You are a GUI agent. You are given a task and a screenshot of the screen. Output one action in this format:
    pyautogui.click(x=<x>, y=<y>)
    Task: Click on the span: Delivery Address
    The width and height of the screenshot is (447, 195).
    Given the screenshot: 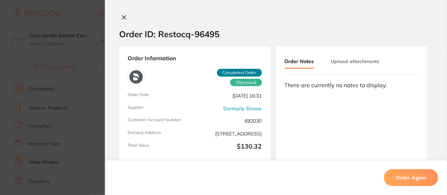 What is the action you would take?
    pyautogui.click(x=159, y=133)
    